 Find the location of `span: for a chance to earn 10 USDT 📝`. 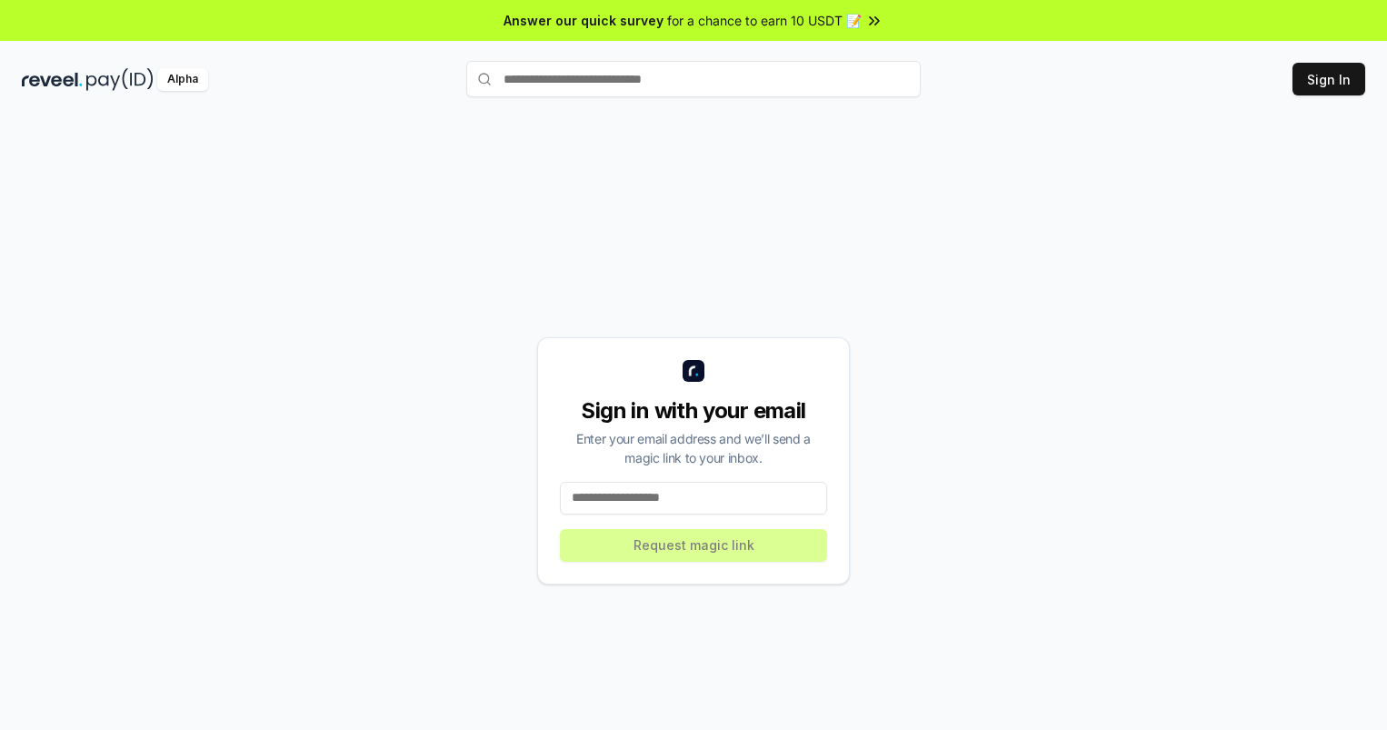

span: for a chance to earn 10 USDT 📝 is located at coordinates (765, 20).